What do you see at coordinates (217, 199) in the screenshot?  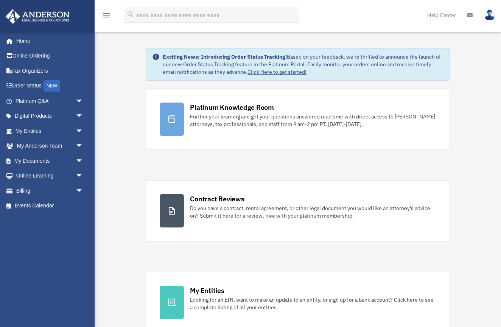 I see `div: Contract Reviews` at bounding box center [217, 199].